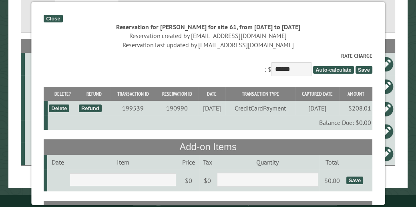 This screenshot has height=207, width=416. I want to click on td: $208.01, so click(355, 108).